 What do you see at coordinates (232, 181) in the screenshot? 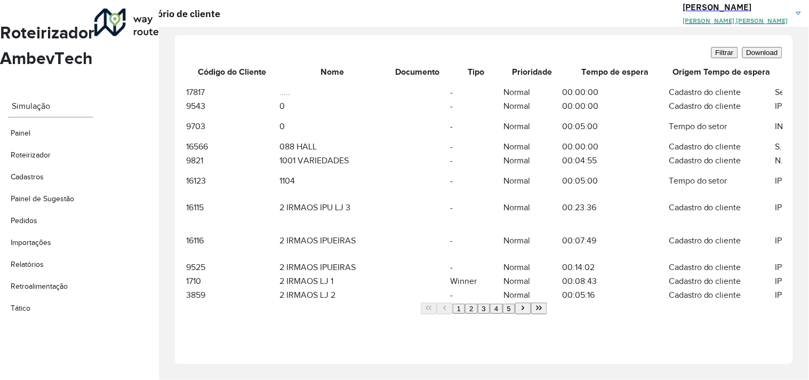
I see `td: 16123` at bounding box center [232, 181].